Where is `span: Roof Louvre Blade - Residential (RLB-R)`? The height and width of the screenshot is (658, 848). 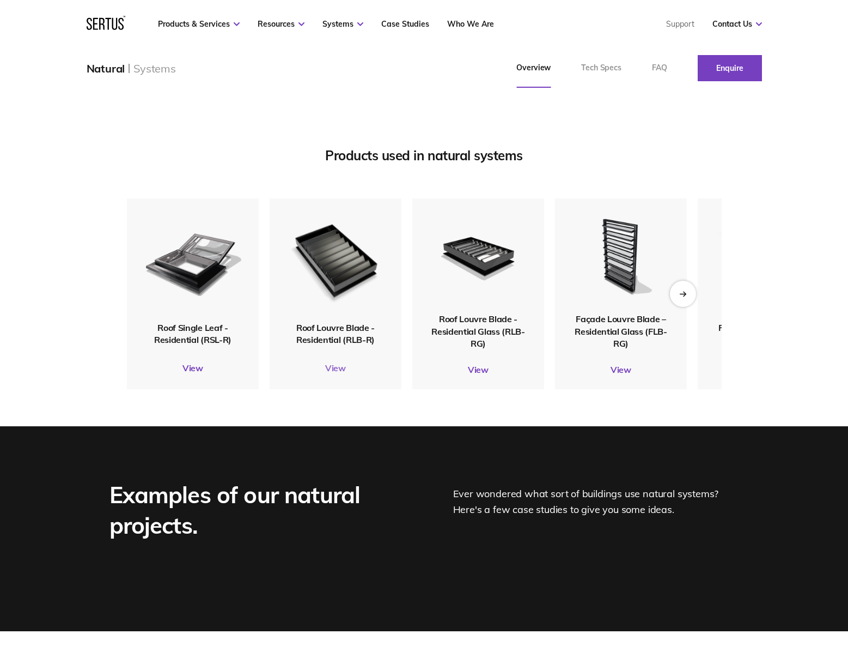
span: Roof Louvre Blade - Residential (RLB-R) is located at coordinates (336, 333).